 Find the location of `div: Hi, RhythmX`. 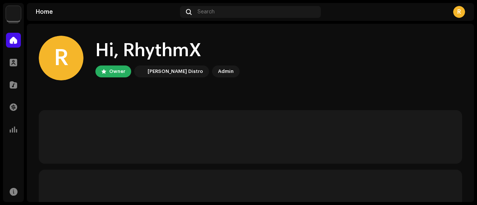

div: Hi, RhythmX is located at coordinates (167, 51).